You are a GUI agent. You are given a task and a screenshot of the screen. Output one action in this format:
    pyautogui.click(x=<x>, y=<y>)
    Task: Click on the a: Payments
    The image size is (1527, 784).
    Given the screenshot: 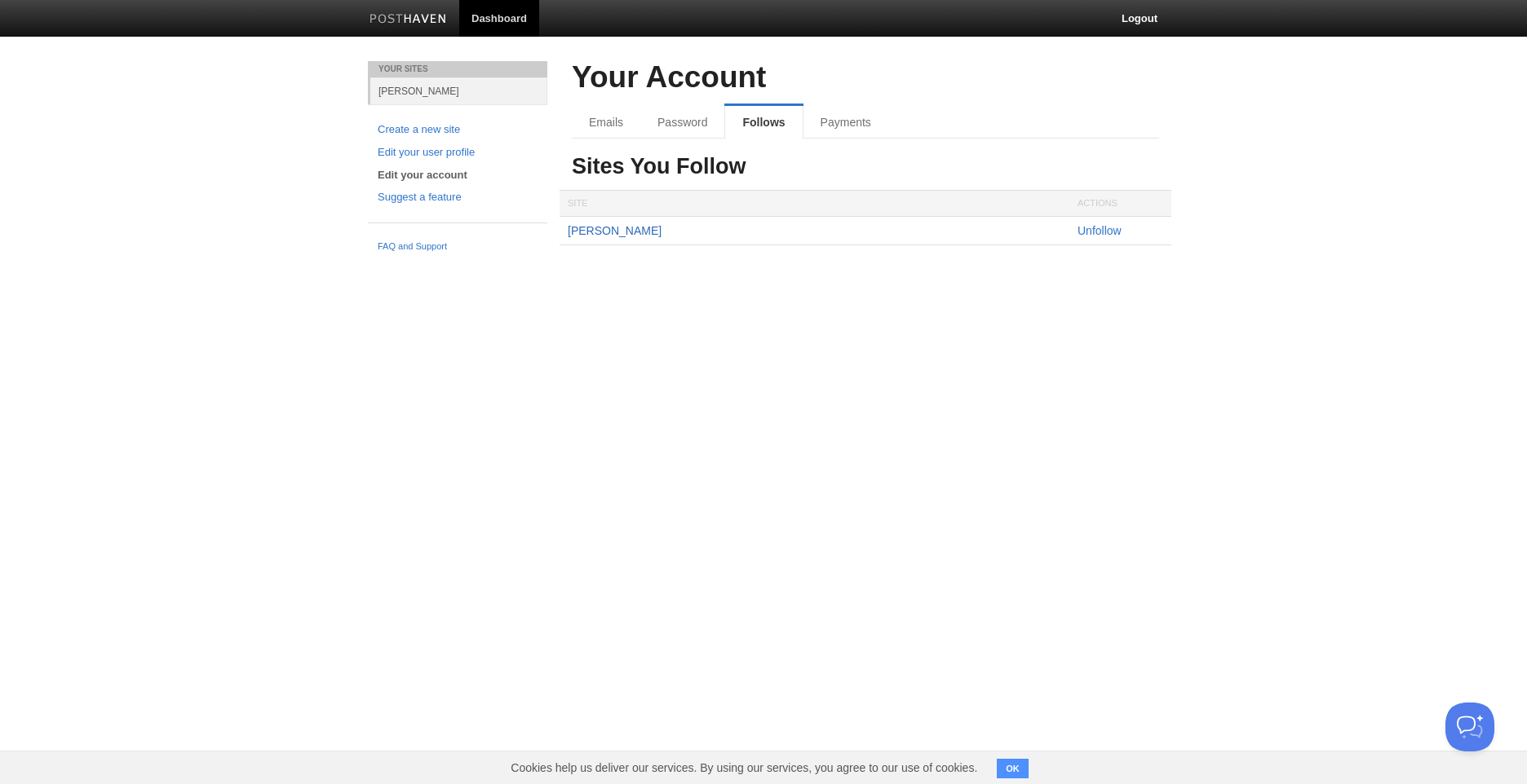 What is the action you would take?
    pyautogui.click(x=846, y=123)
    